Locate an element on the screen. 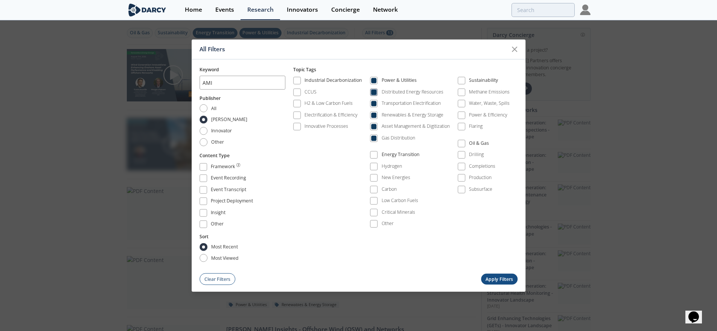  div: Water, Waste, Spills is located at coordinates (490, 103).